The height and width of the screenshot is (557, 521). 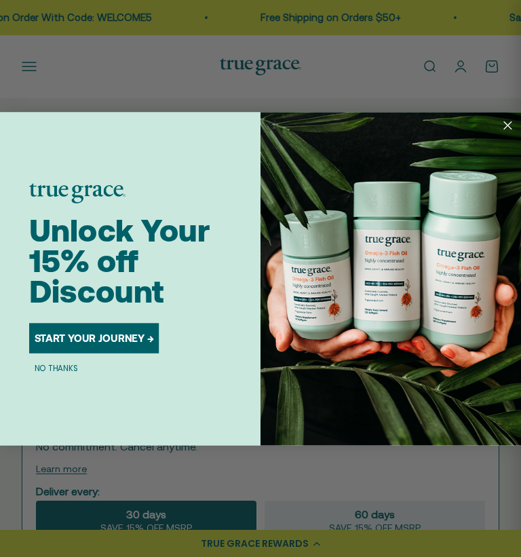 I want to click on img: 098727d5-50f8-4f9b-9554-844bb8da1403.jpeg, so click(x=391, y=279).